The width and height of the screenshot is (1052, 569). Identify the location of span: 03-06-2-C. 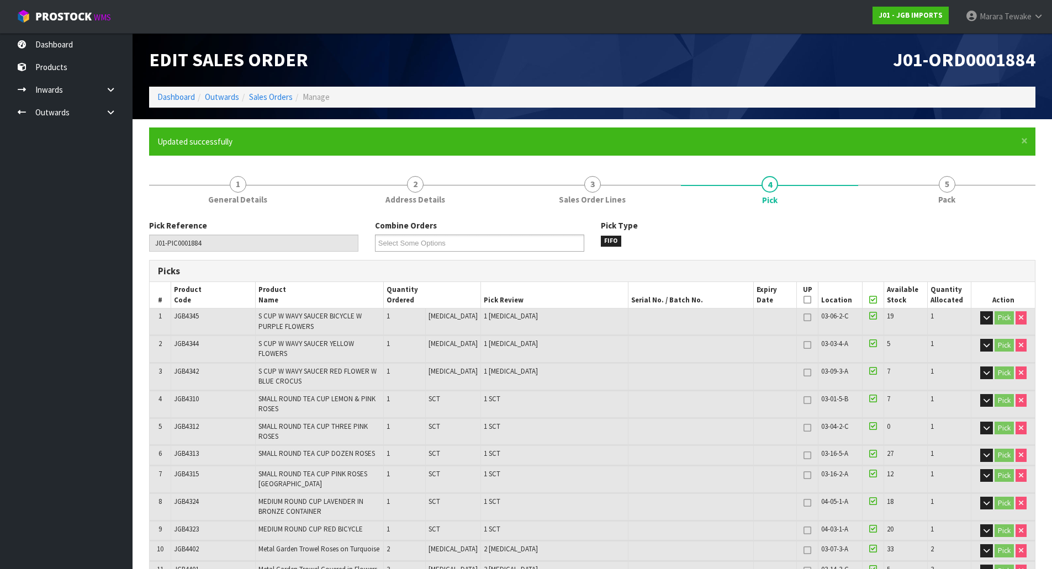
(835, 316).